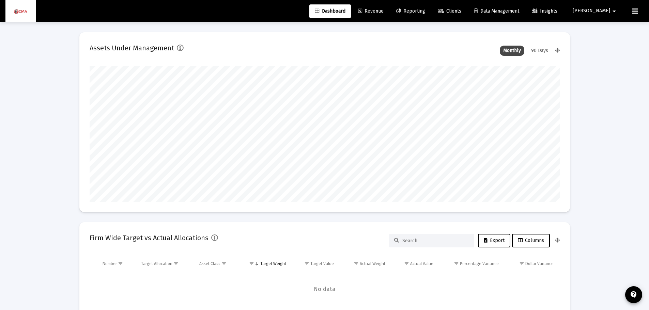 This screenshot has width=649, height=310. Describe the element at coordinates (410, 11) in the screenshot. I see `a: Reporting` at that location.